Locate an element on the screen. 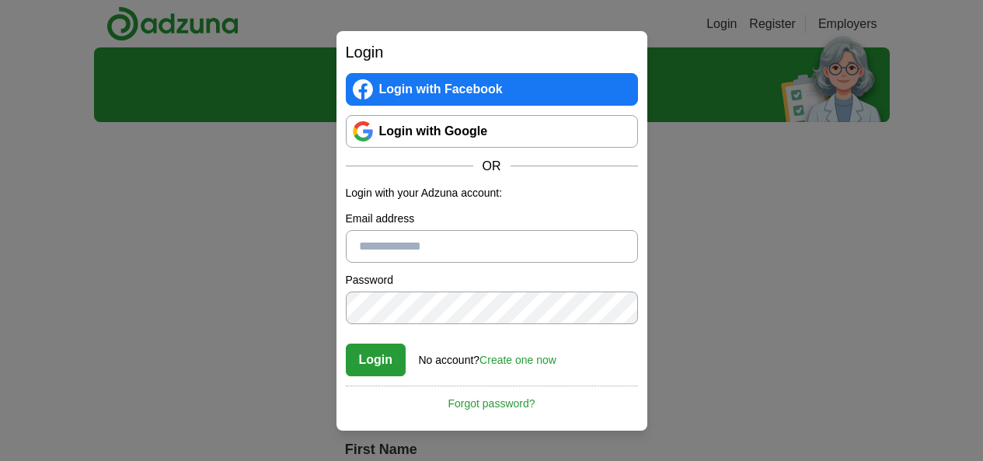 This screenshot has width=983, height=461. p: Login with your Adzuna account: is located at coordinates (492, 193).